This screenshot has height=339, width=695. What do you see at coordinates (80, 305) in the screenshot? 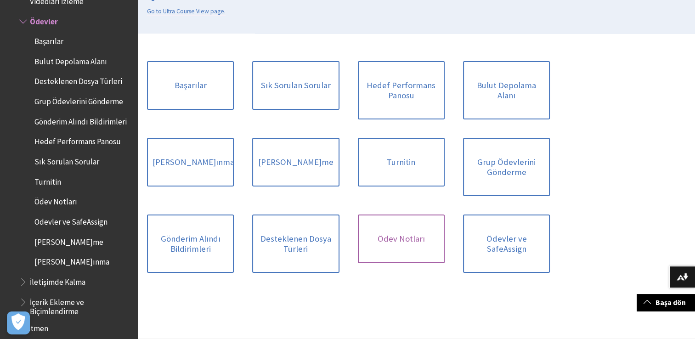
I see `span: İçerik Ekleme ve Biçimlendirme` at bounding box center [80, 305].